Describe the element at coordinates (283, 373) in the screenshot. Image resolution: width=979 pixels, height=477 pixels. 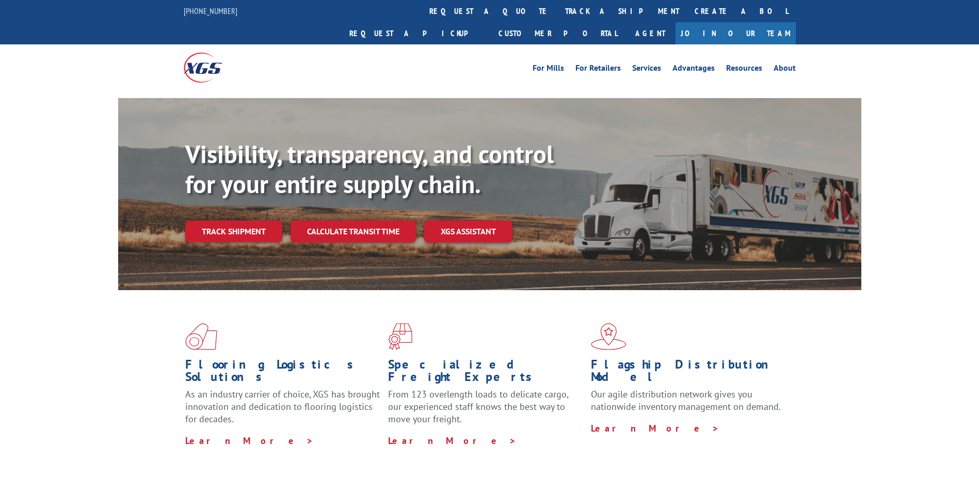
I see `h1: Flooring Logistics Solutions` at that location.